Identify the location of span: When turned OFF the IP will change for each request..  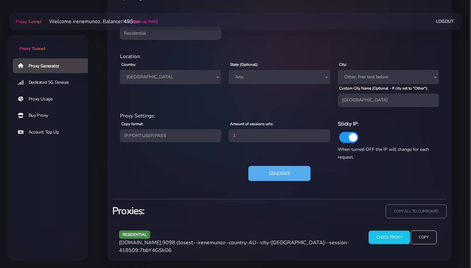
(383, 153).